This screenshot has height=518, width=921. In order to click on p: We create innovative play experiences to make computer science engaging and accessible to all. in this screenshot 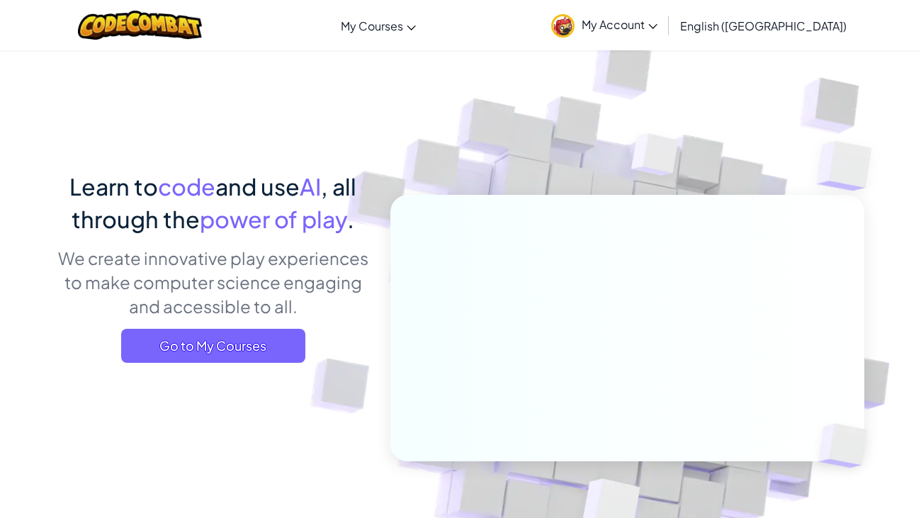, I will do `click(213, 282)`.